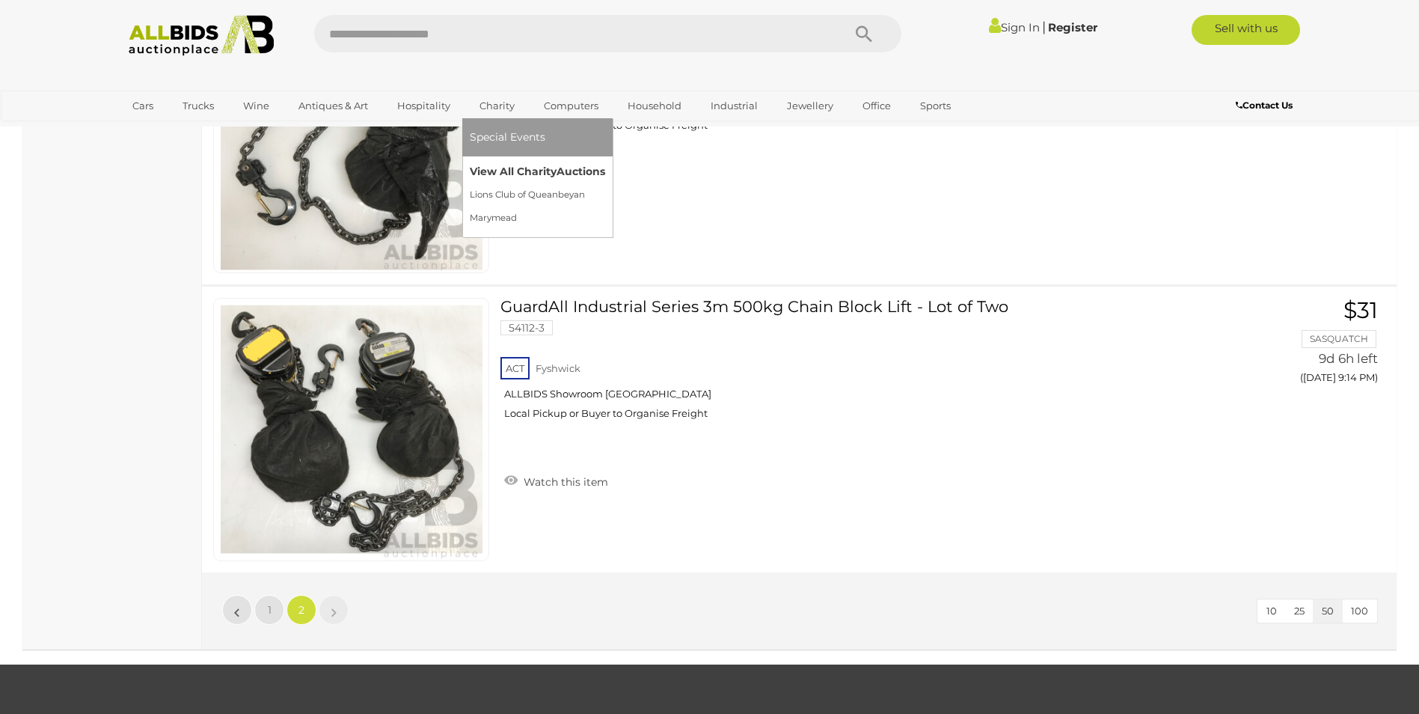  What do you see at coordinates (352, 141) in the screenshot?
I see `img: 54112-1a.JPG` at bounding box center [352, 141].